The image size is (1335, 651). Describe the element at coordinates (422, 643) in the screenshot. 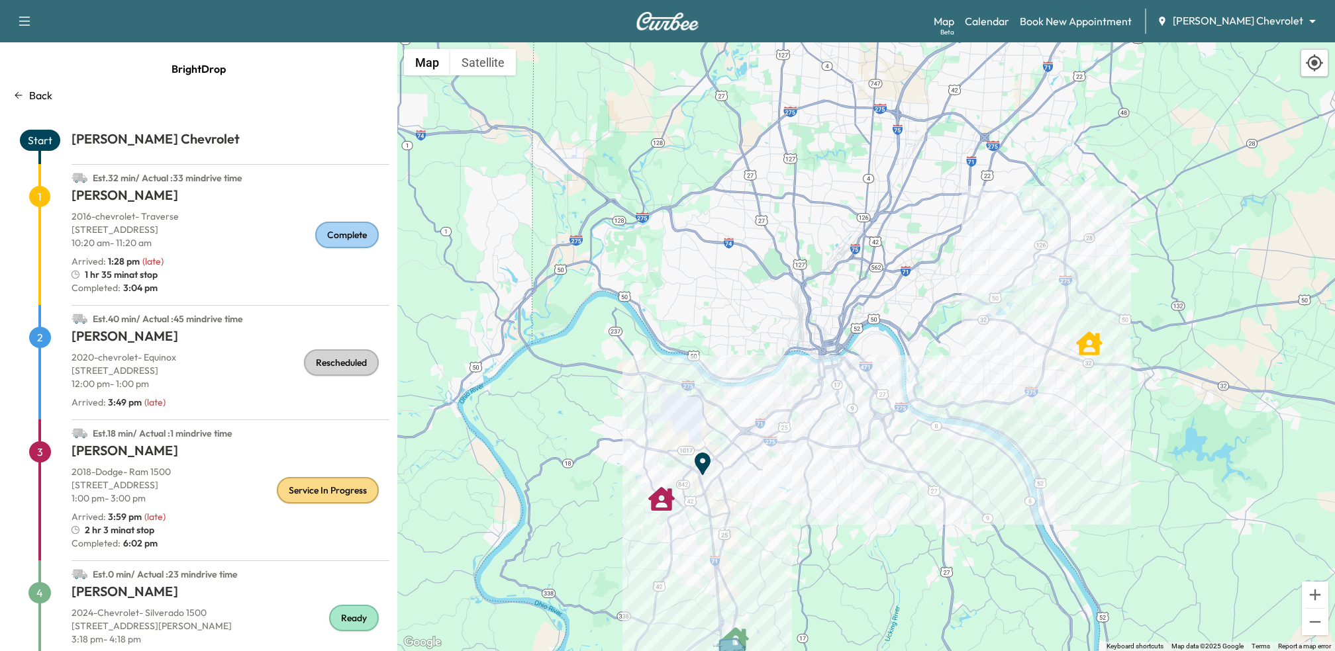

I see `a: Open this area in Google Maps (opens a new window)` at that location.